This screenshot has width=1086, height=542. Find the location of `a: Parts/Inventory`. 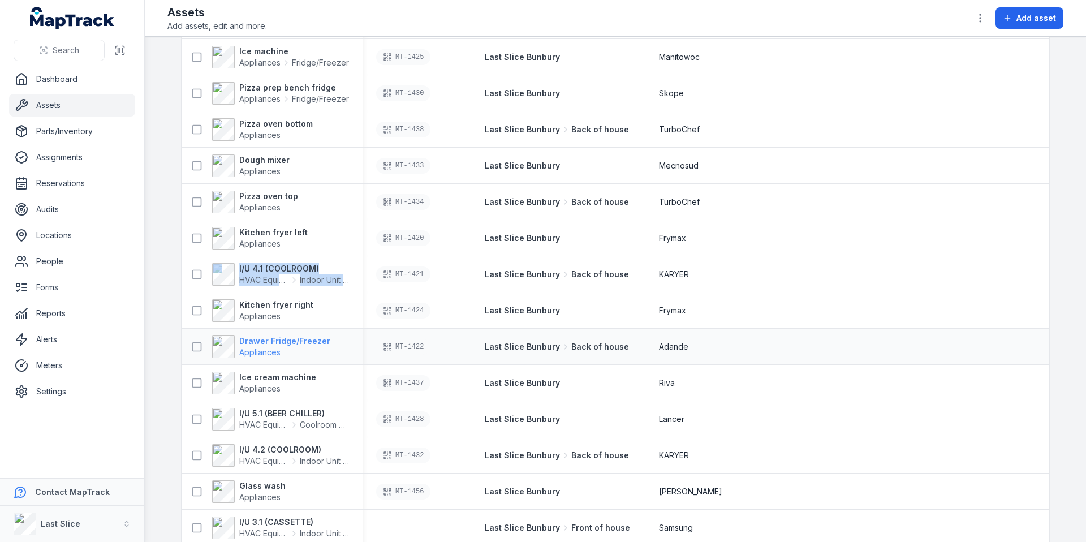

a: Parts/Inventory is located at coordinates (72, 131).